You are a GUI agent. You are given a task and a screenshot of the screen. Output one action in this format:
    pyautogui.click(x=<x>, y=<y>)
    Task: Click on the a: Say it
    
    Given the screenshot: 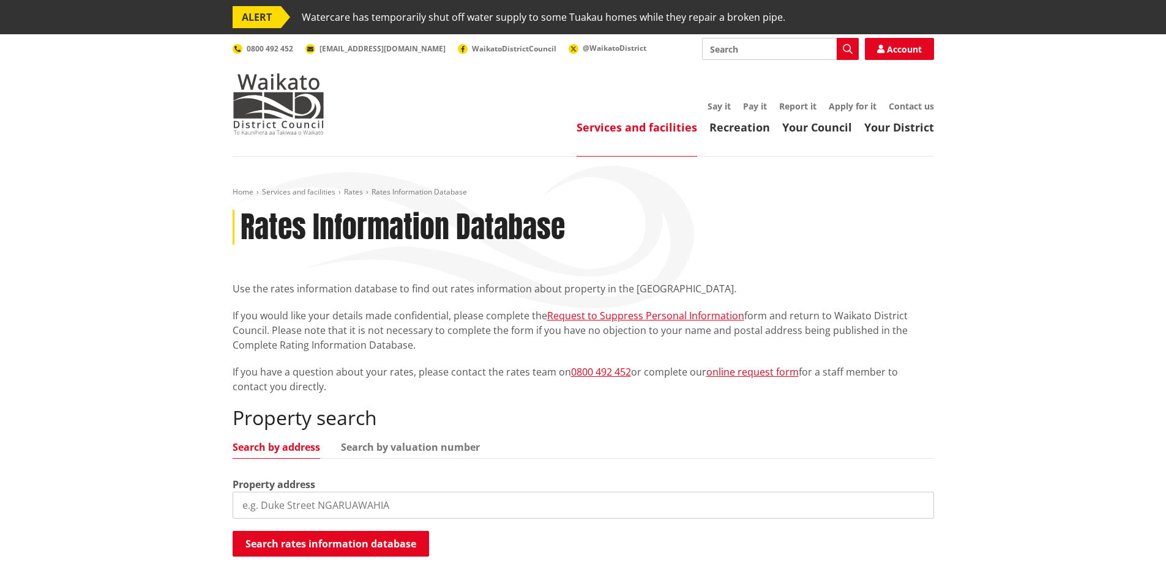 What is the action you would take?
    pyautogui.click(x=719, y=106)
    